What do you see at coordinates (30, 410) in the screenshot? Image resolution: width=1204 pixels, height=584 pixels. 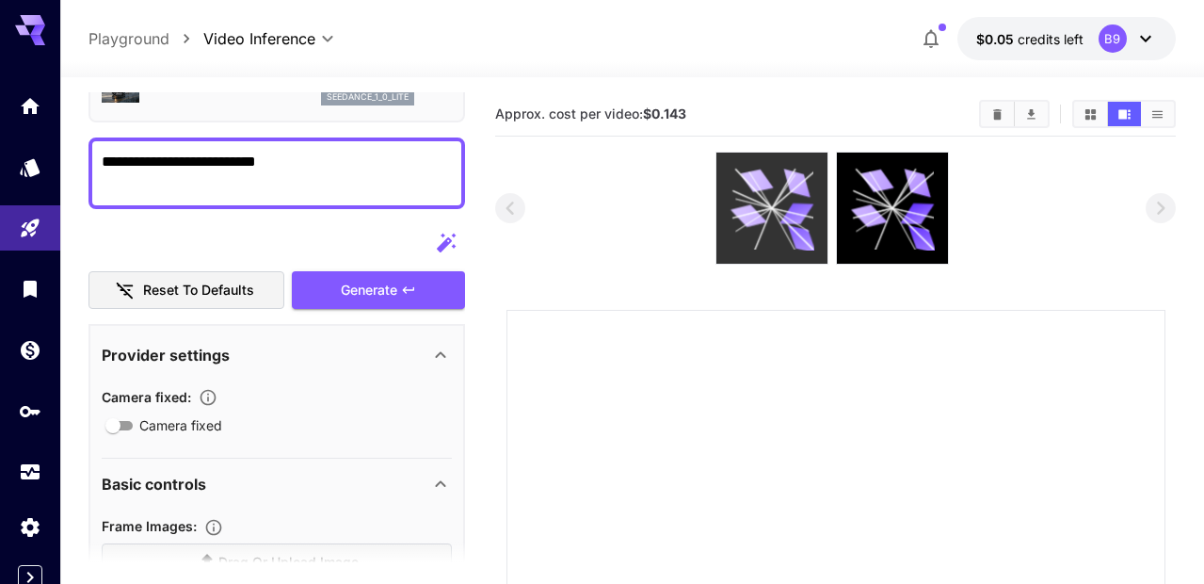 I see `div: API Keys` at bounding box center [30, 410].